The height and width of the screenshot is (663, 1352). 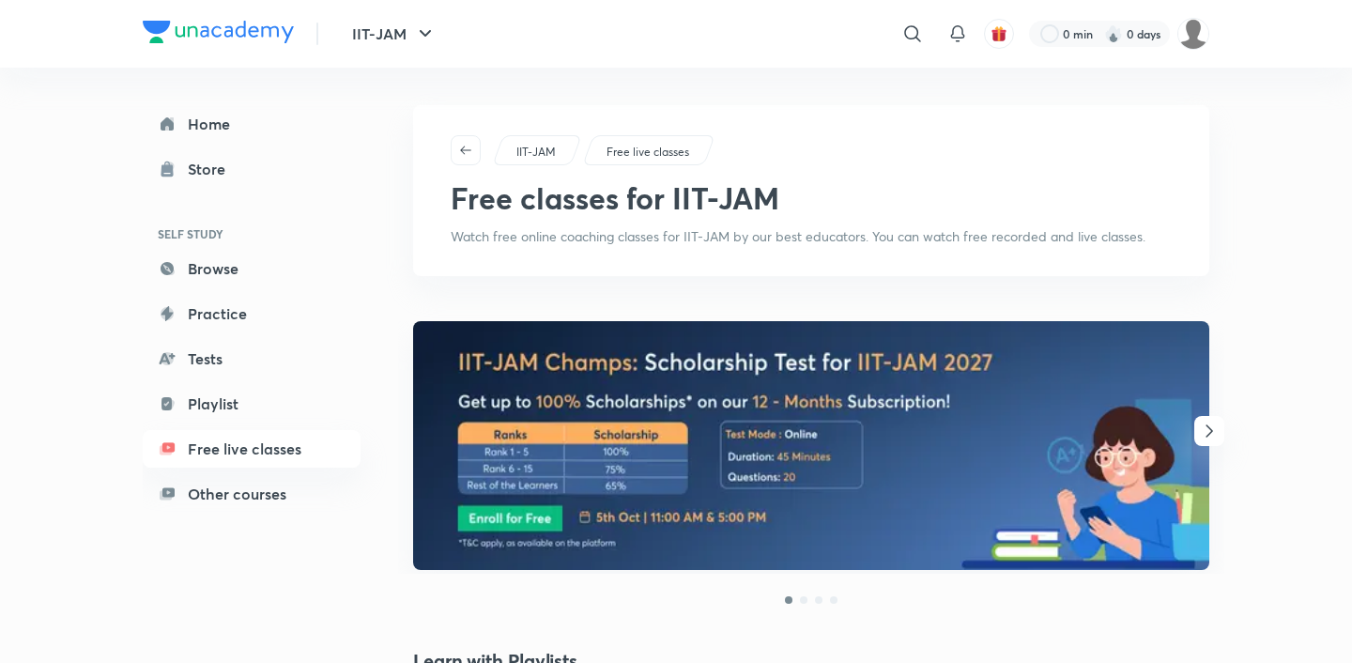 What do you see at coordinates (648, 152) in the screenshot?
I see `p: Free live classes` at bounding box center [648, 152].